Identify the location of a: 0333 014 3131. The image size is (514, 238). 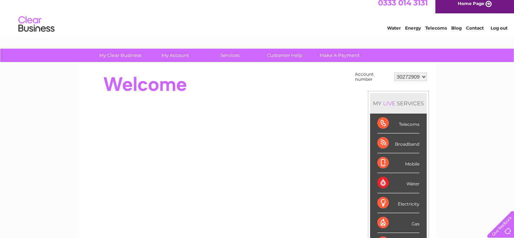
(403, 8).